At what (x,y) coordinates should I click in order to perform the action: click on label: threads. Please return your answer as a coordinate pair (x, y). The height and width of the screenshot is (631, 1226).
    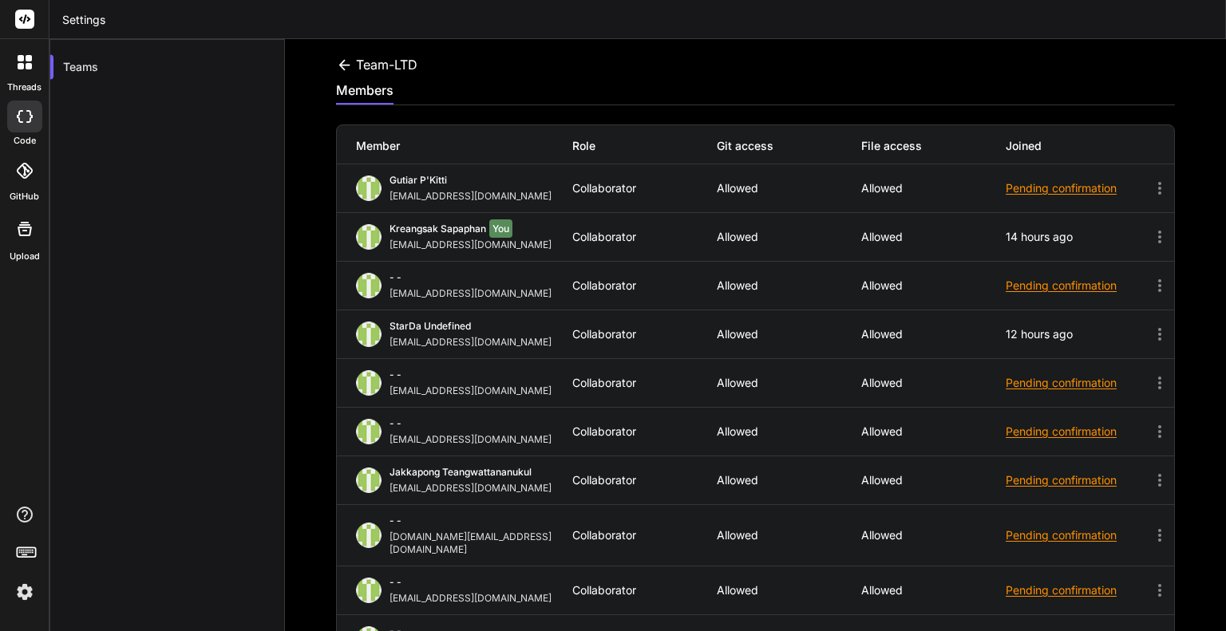
    Looking at the image, I should click on (24, 87).